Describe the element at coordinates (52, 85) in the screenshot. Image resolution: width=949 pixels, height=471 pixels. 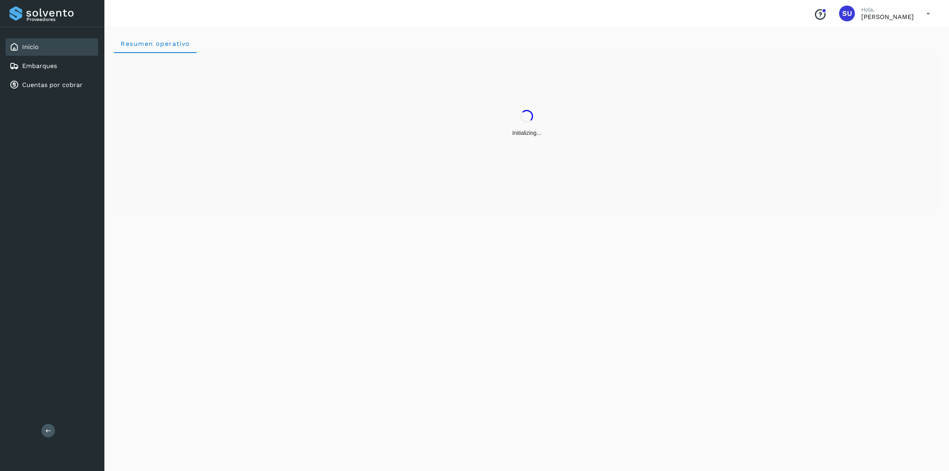
I see `div: Cuentas por cobrar` at that location.